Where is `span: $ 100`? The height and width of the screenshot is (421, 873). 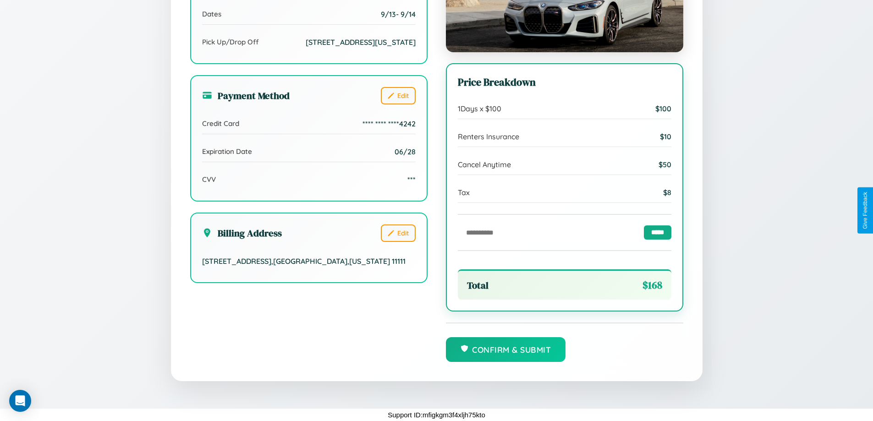
span: $ 100 is located at coordinates (663, 109).